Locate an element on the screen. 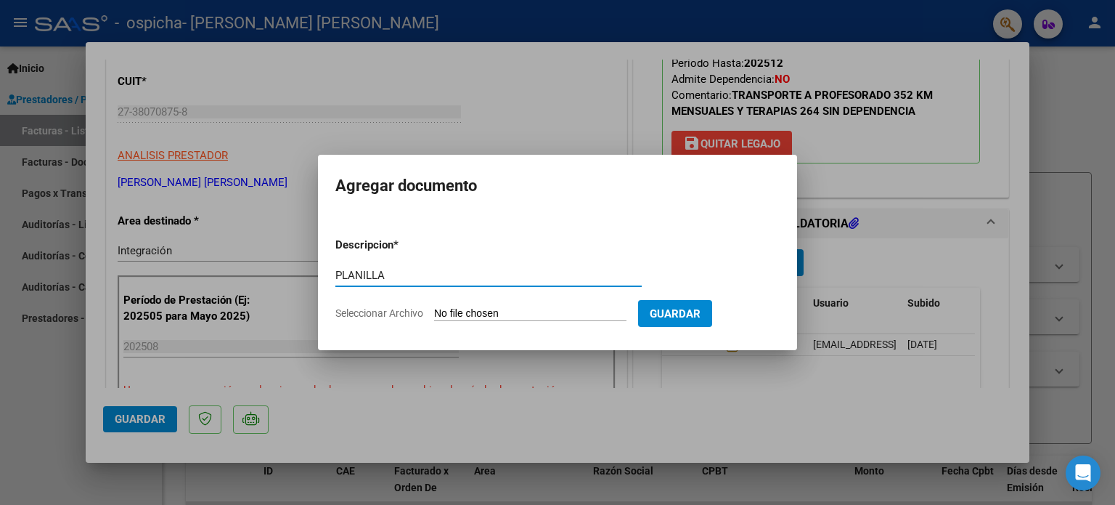 The image size is (1115, 505). span: Seleccionar Archivo is located at coordinates (379, 313).